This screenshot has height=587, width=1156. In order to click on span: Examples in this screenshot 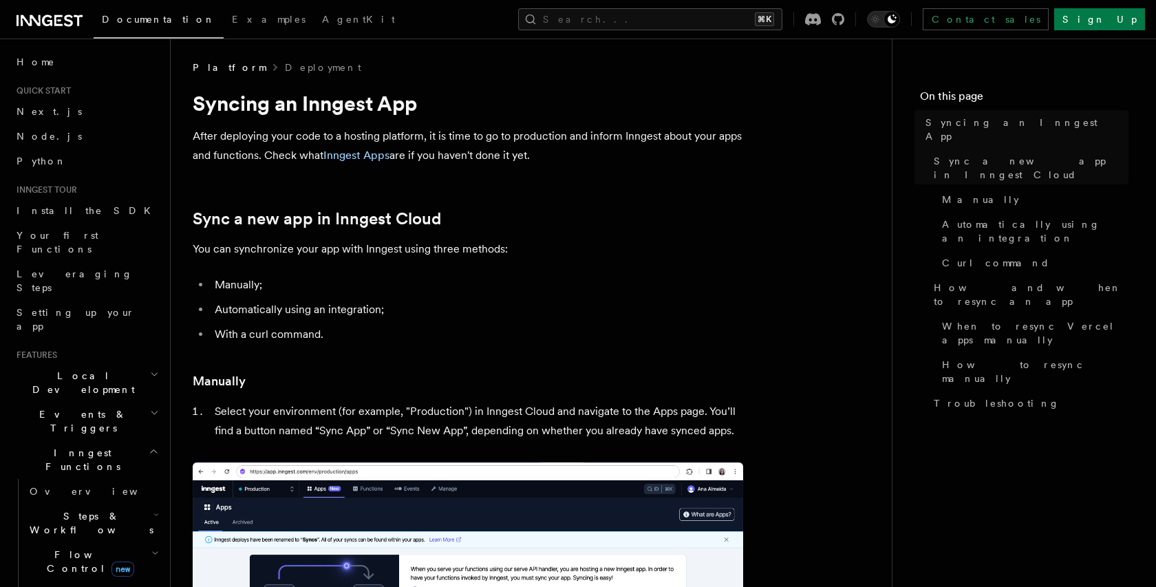, I will do `click(268, 19)`.